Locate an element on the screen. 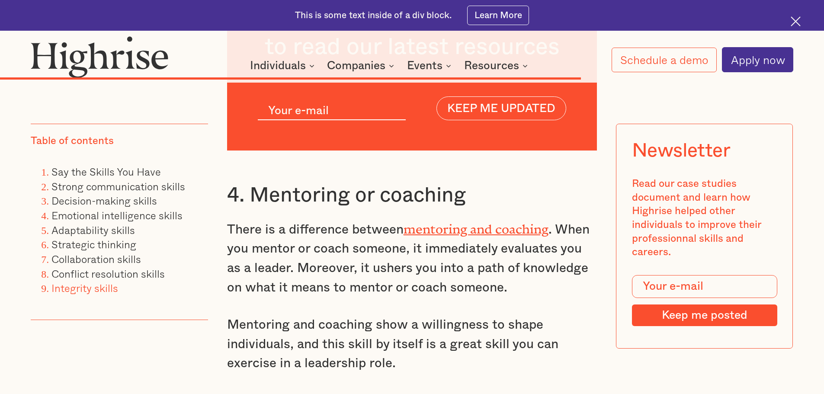  div: This is some text inside of a div block. is located at coordinates (373, 16).